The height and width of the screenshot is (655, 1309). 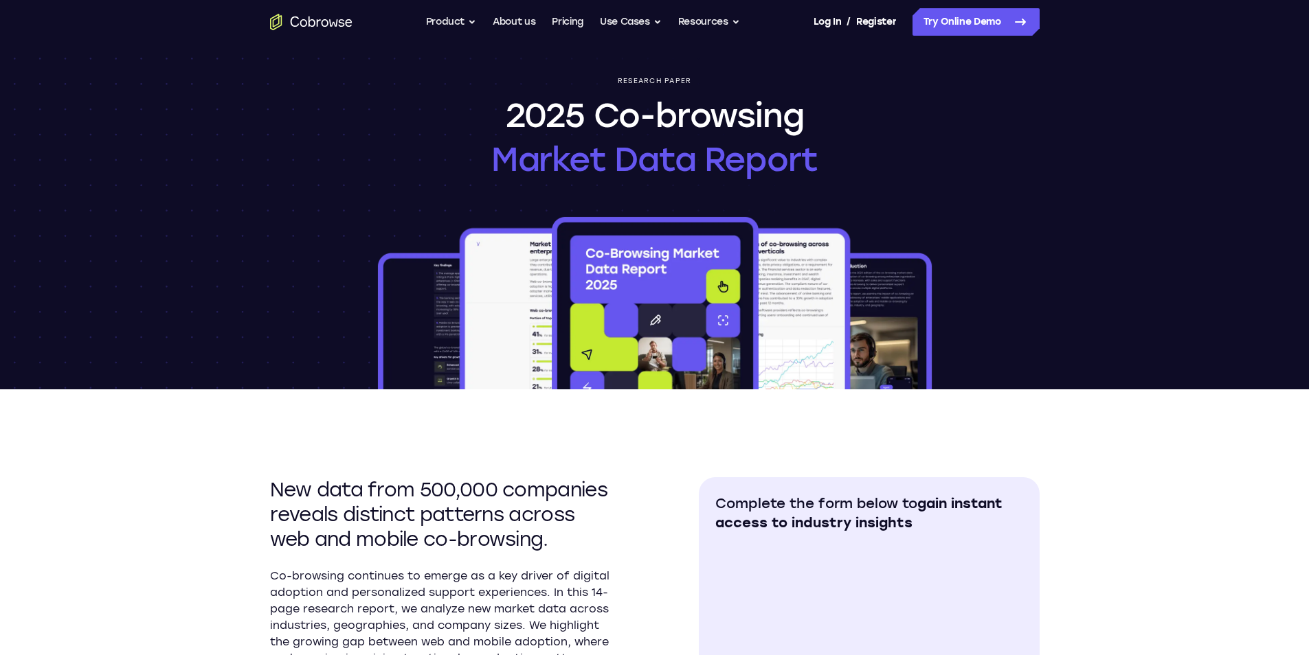 What do you see at coordinates (876, 22) in the screenshot?
I see `a: Register` at bounding box center [876, 22].